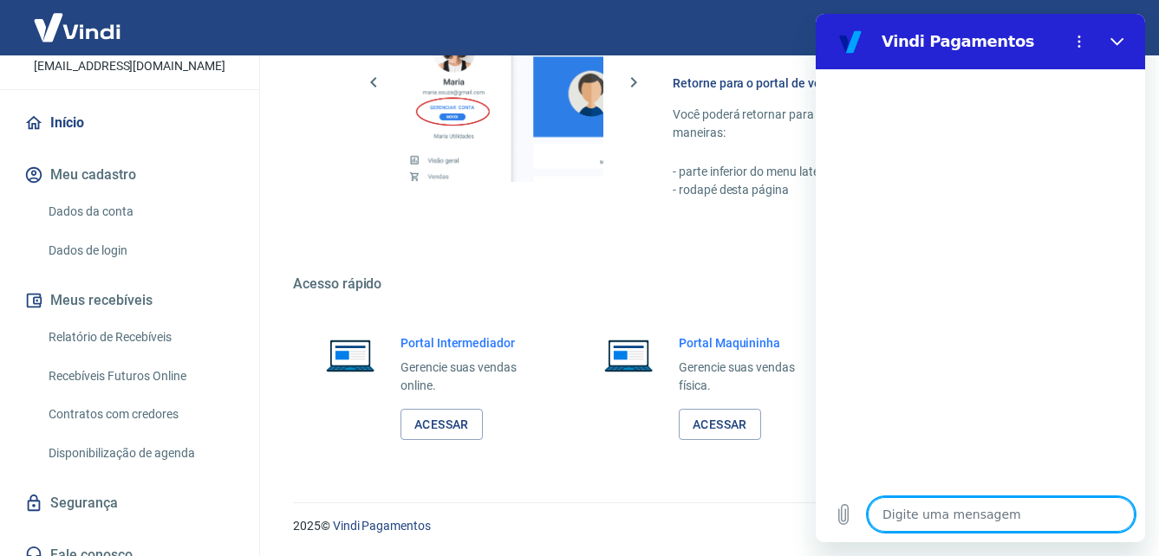 This screenshot has width=1159, height=556. Describe the element at coordinates (28, 501) in the screenshot. I see `button: Carregar arquivo` at that location.